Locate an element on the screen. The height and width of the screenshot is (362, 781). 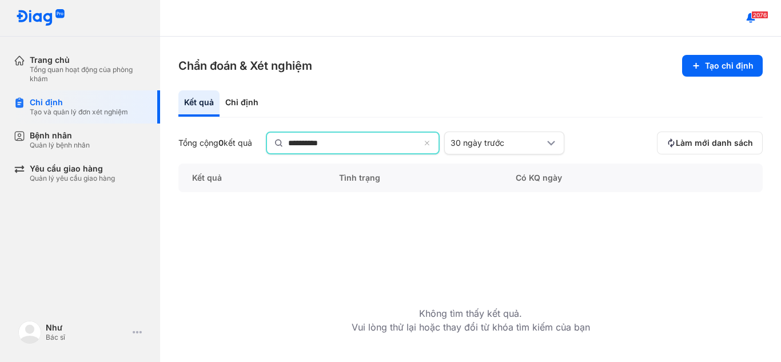
div: Tạo và quản lý đơn xét nghiệm is located at coordinates (79, 112).